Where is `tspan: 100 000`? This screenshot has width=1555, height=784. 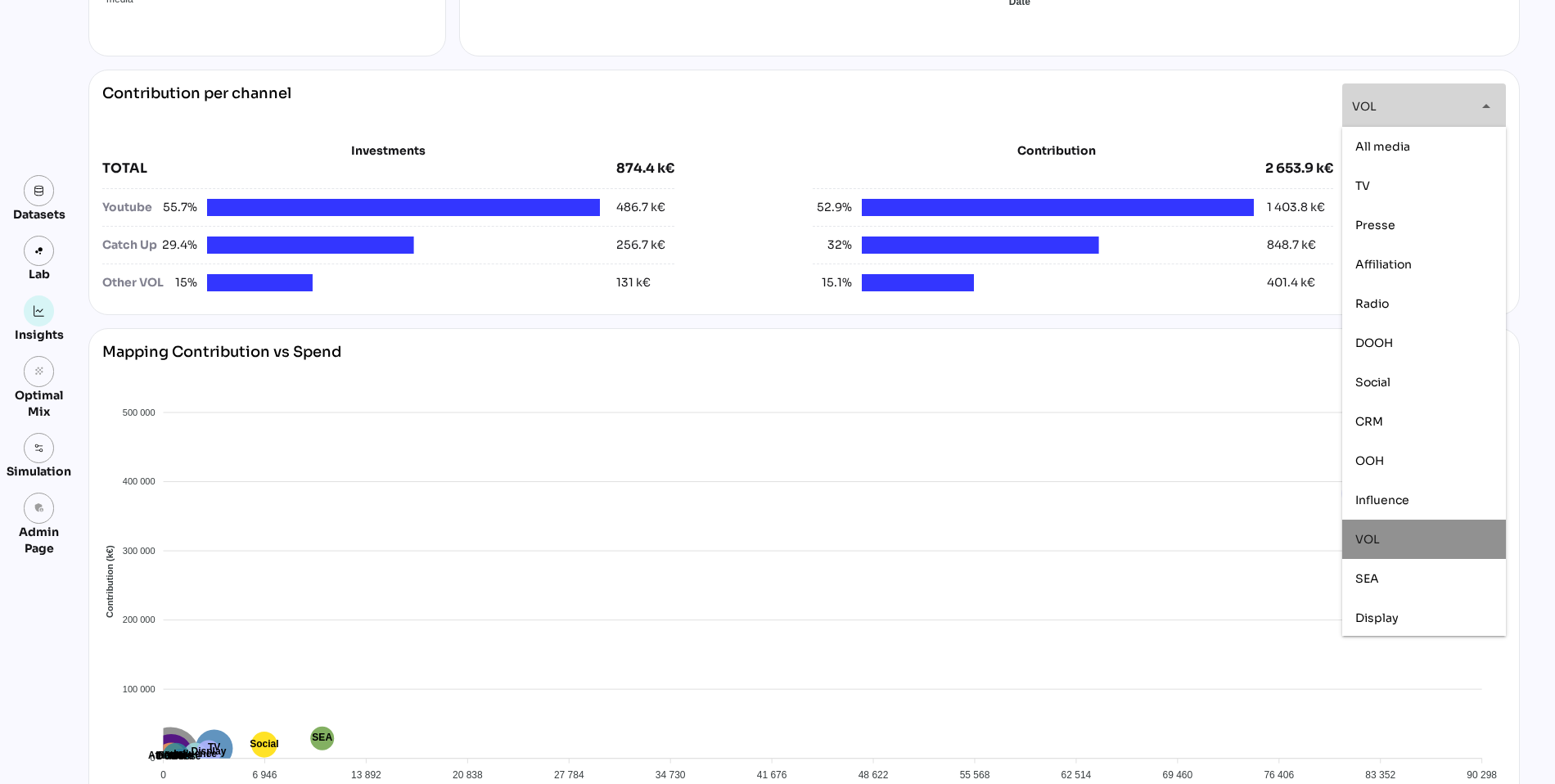
tspan: 100 000 is located at coordinates (139, 689).